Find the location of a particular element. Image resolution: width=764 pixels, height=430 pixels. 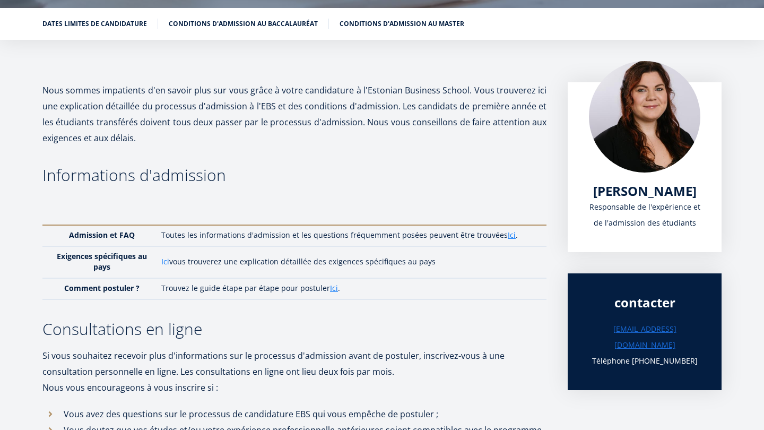

strong: Exigences spécifiques au pays is located at coordinates (102, 261).